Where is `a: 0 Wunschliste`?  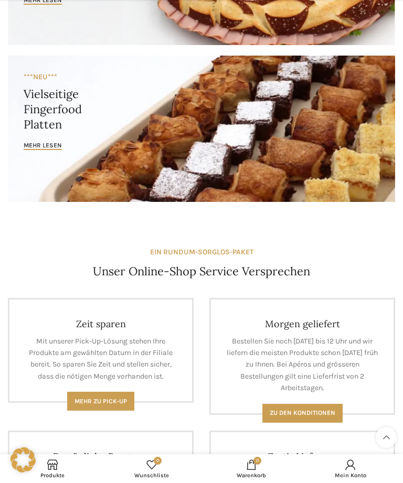 a: 0 Wunschliste is located at coordinates (152, 468).